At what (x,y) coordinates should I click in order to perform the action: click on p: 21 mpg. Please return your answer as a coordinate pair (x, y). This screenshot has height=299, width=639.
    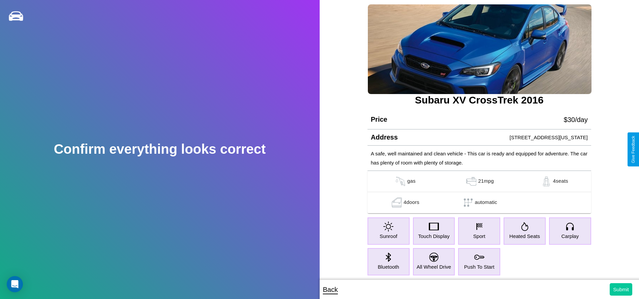
    Looking at the image, I should click on (485, 181).